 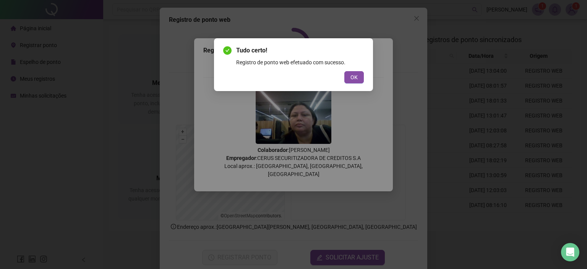 What do you see at coordinates (300, 50) in the screenshot?
I see `span: Tudo certo!` at bounding box center [300, 50].